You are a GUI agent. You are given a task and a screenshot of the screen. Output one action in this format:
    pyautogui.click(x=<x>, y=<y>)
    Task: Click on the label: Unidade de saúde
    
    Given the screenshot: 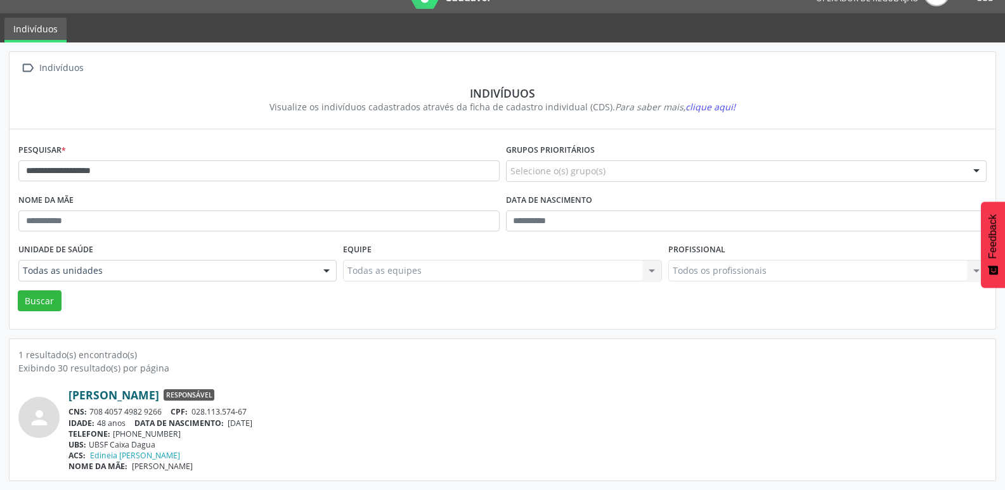 What is the action you would take?
    pyautogui.click(x=56, y=250)
    